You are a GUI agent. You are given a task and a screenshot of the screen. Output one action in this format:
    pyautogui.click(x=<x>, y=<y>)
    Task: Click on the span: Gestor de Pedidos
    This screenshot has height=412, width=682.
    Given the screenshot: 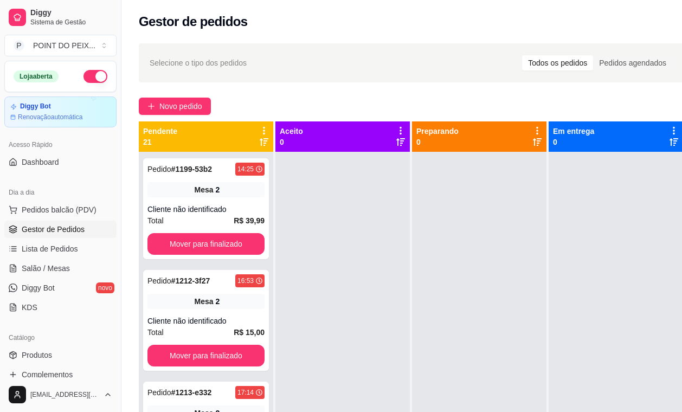 What is the action you would take?
    pyautogui.click(x=53, y=229)
    